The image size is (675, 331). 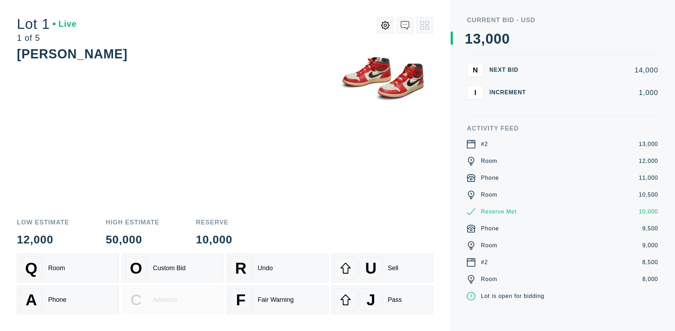 I want to click on span: A, so click(x=31, y=300).